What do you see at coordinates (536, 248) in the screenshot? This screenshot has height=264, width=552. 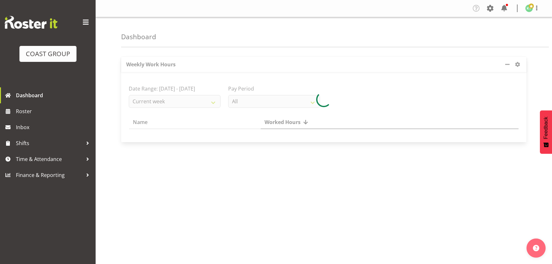 I see `img: help-xxl-2.png` at bounding box center [536, 248].